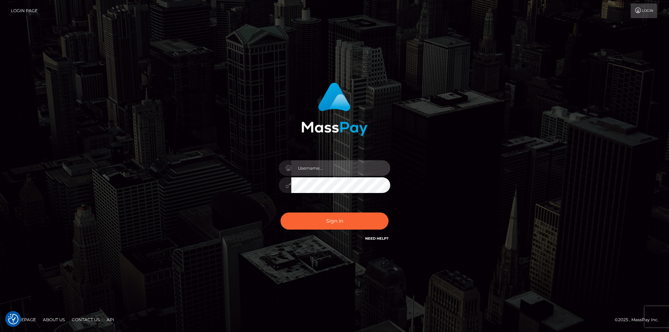 Image resolution: width=669 pixels, height=332 pixels. Describe the element at coordinates (13, 319) in the screenshot. I see `img: Revisit consent button` at that location.